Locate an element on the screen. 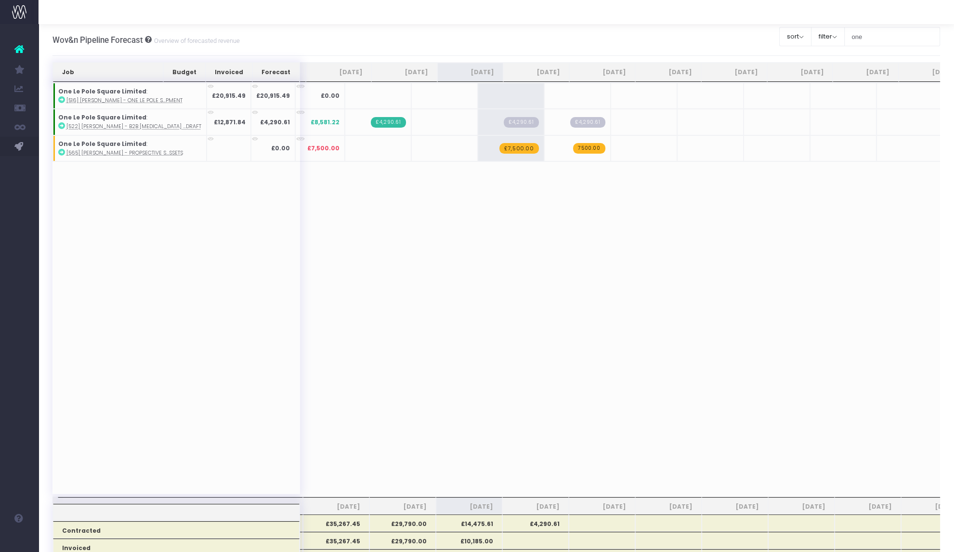 The image size is (954, 552). span: Wov&n Pipeline Forecast is located at coordinates (98, 40).